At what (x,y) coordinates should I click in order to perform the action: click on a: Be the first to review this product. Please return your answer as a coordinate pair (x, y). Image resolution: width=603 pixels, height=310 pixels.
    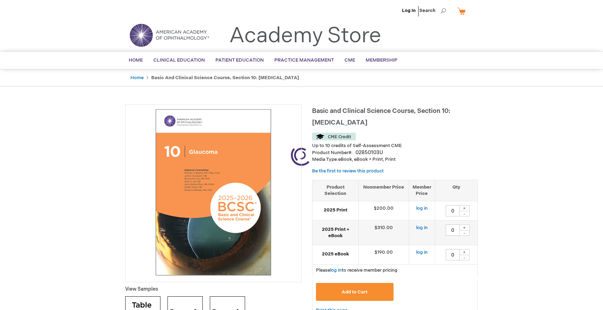
    Looking at the image, I should click on (347, 171).